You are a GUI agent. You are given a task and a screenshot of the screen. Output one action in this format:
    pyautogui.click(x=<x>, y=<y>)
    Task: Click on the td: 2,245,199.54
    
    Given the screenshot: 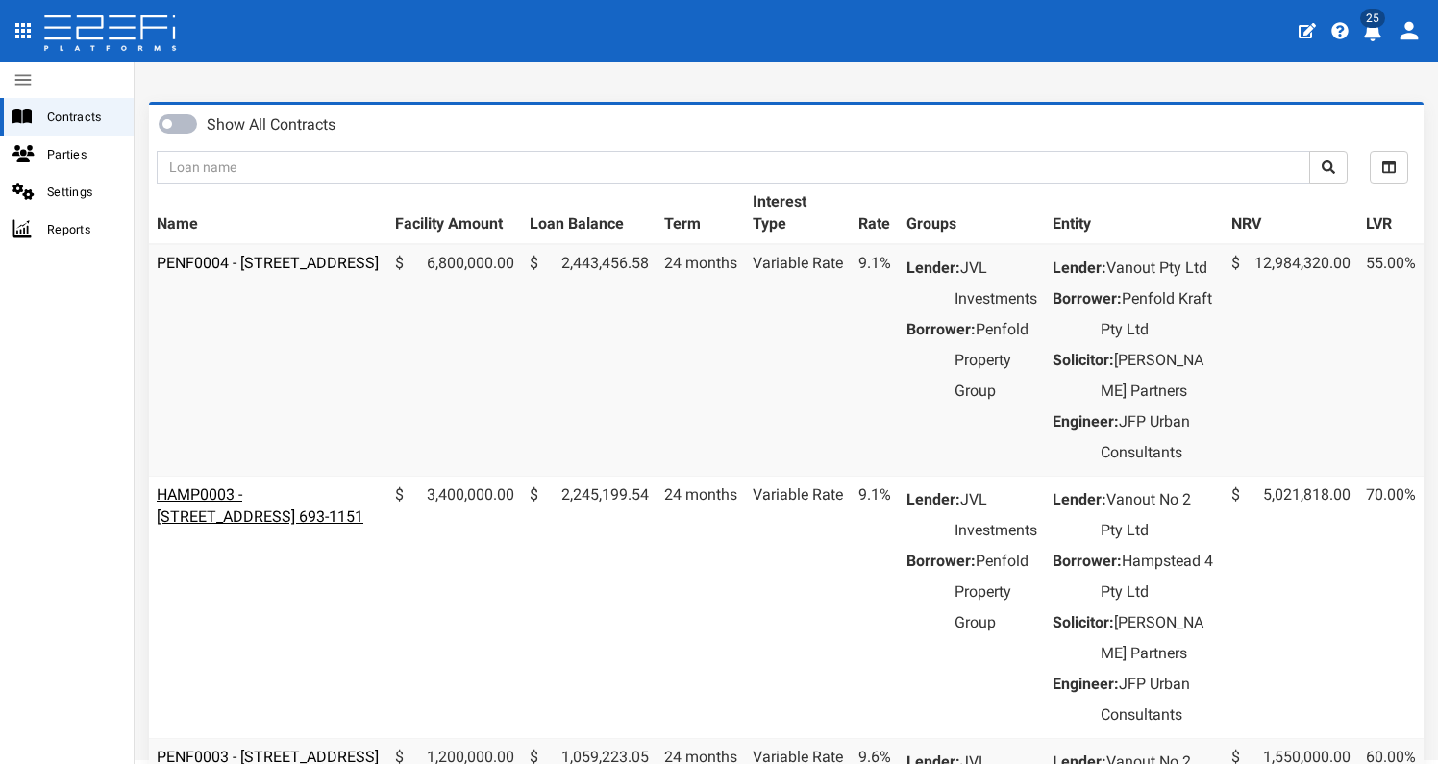 What is the action you would take?
    pyautogui.click(x=589, y=607)
    